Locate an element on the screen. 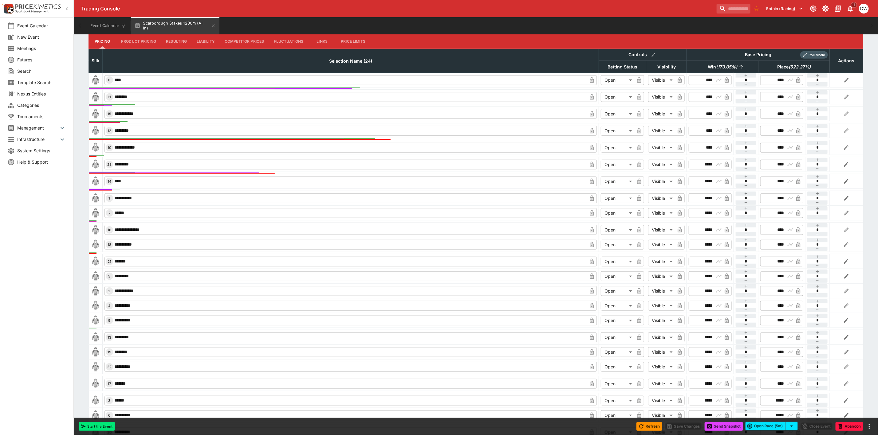 The image size is (878, 435). span: Help & Support is located at coordinates (41, 162).